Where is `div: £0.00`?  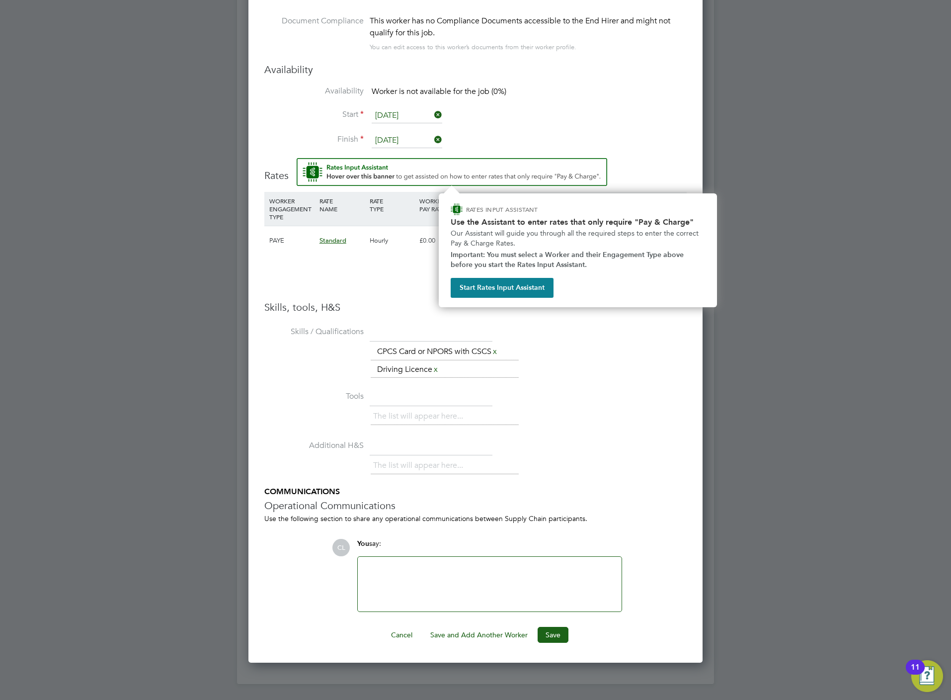
div: £0.00 is located at coordinates (442, 241).